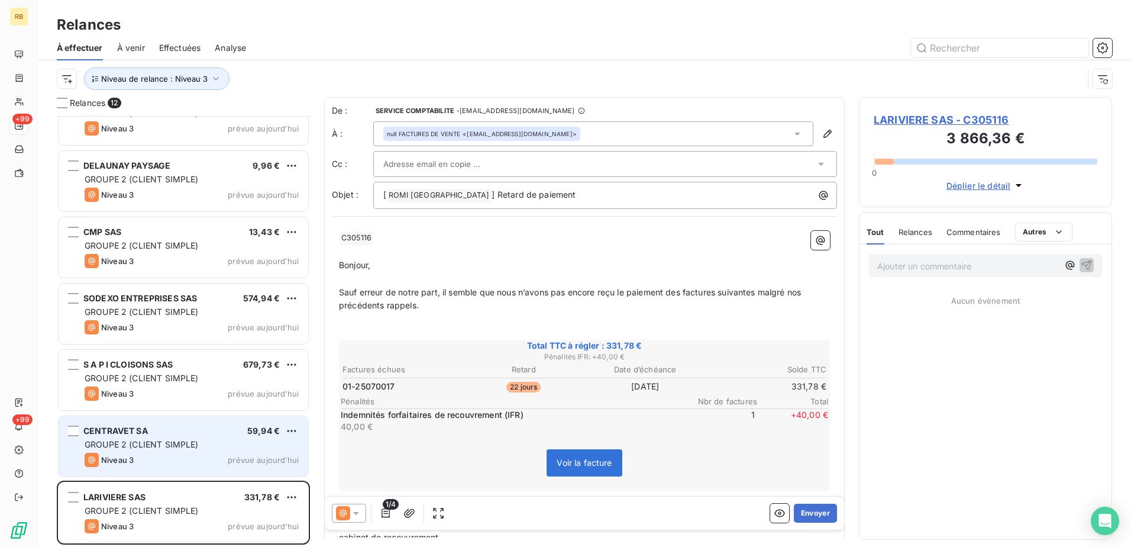 The width and height of the screenshot is (1131, 547). Describe the element at coordinates (584, 357) in the screenshot. I see `span: Pénalités IFR : + 40,00 €` at that location.